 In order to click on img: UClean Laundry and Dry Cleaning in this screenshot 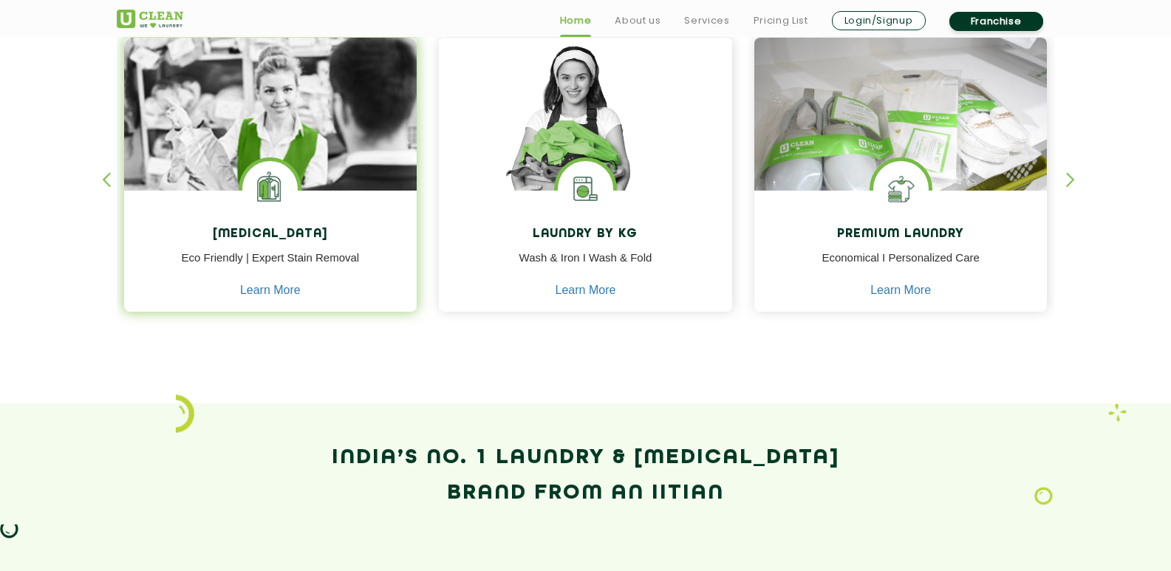, I will do `click(150, 18)`.